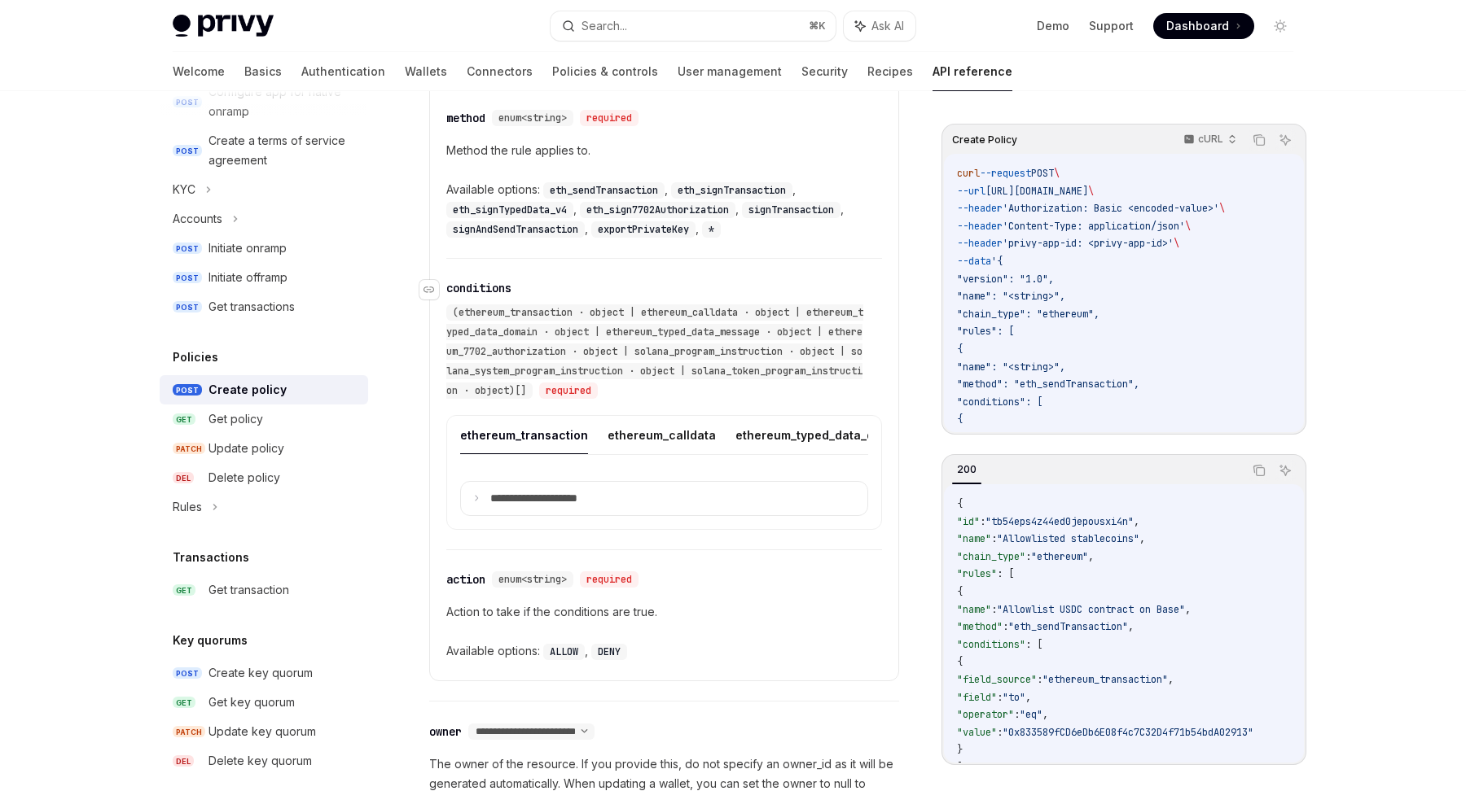 The width and height of the screenshot is (1466, 791). Describe the element at coordinates (524, 435) in the screenshot. I see `button: ethereum_transaction` at that location.